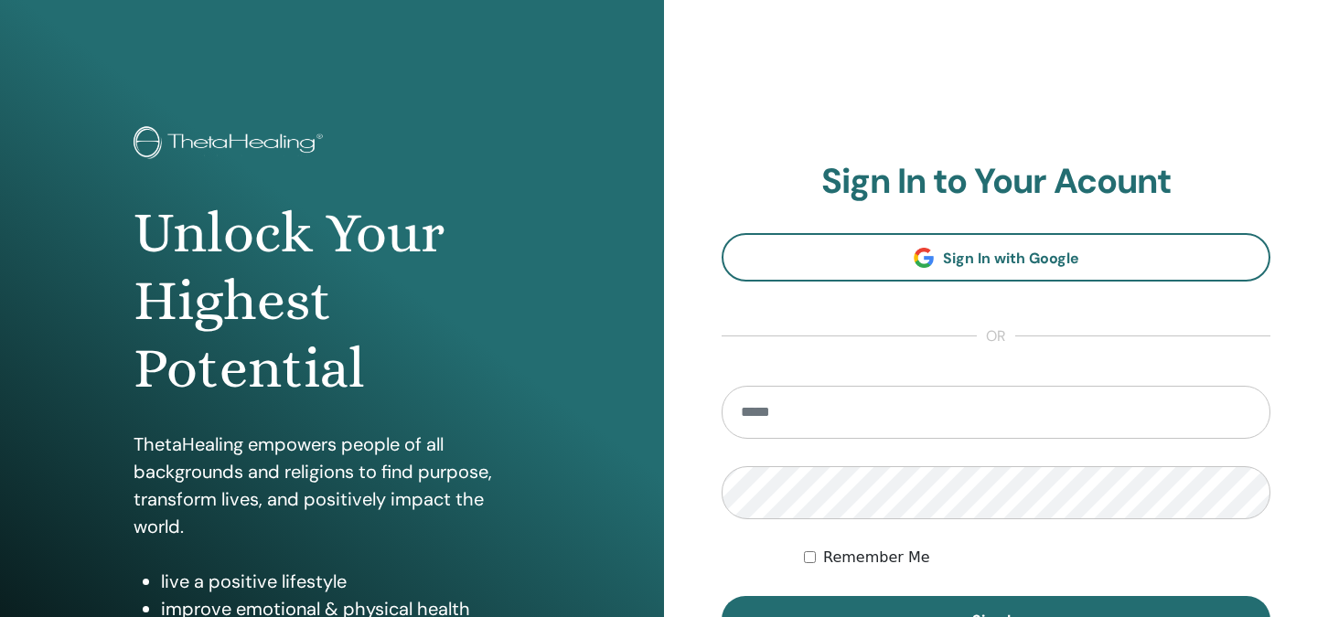  What do you see at coordinates (996, 182) in the screenshot?
I see `h2: Sign In to Your Acount` at bounding box center [996, 182].